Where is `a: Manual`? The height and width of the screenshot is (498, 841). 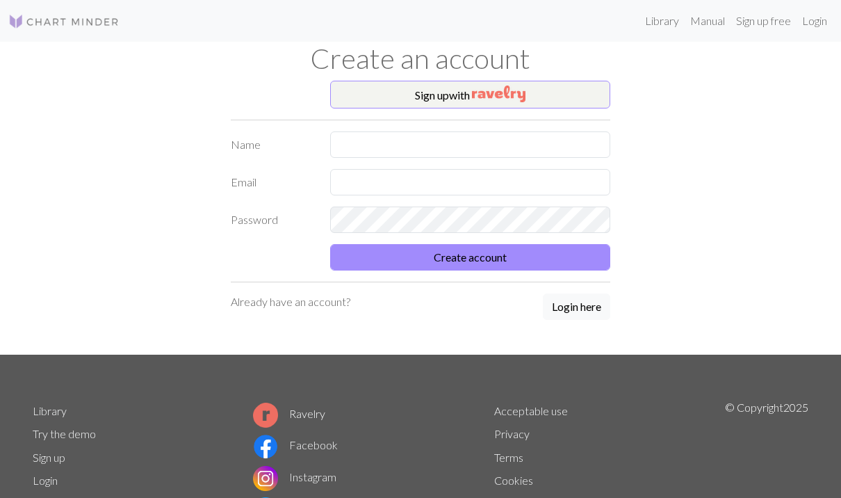 a: Manual is located at coordinates (708, 21).